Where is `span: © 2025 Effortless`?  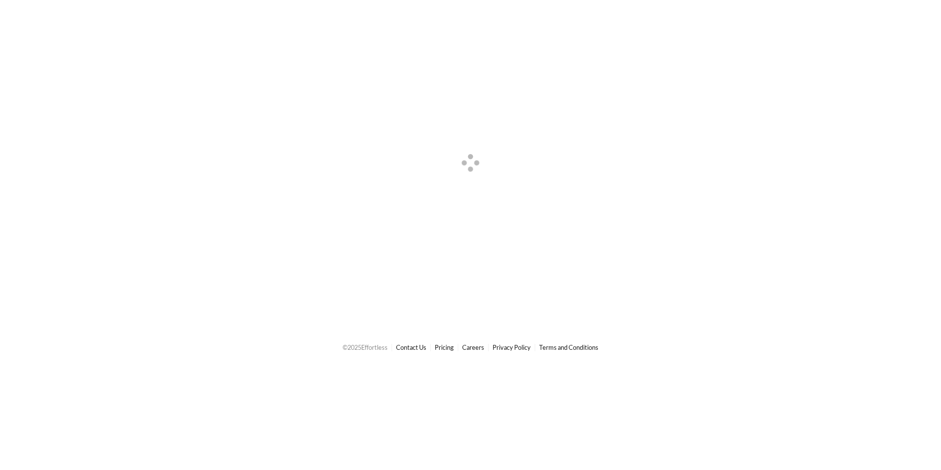
span: © 2025 Effortless is located at coordinates (365, 347).